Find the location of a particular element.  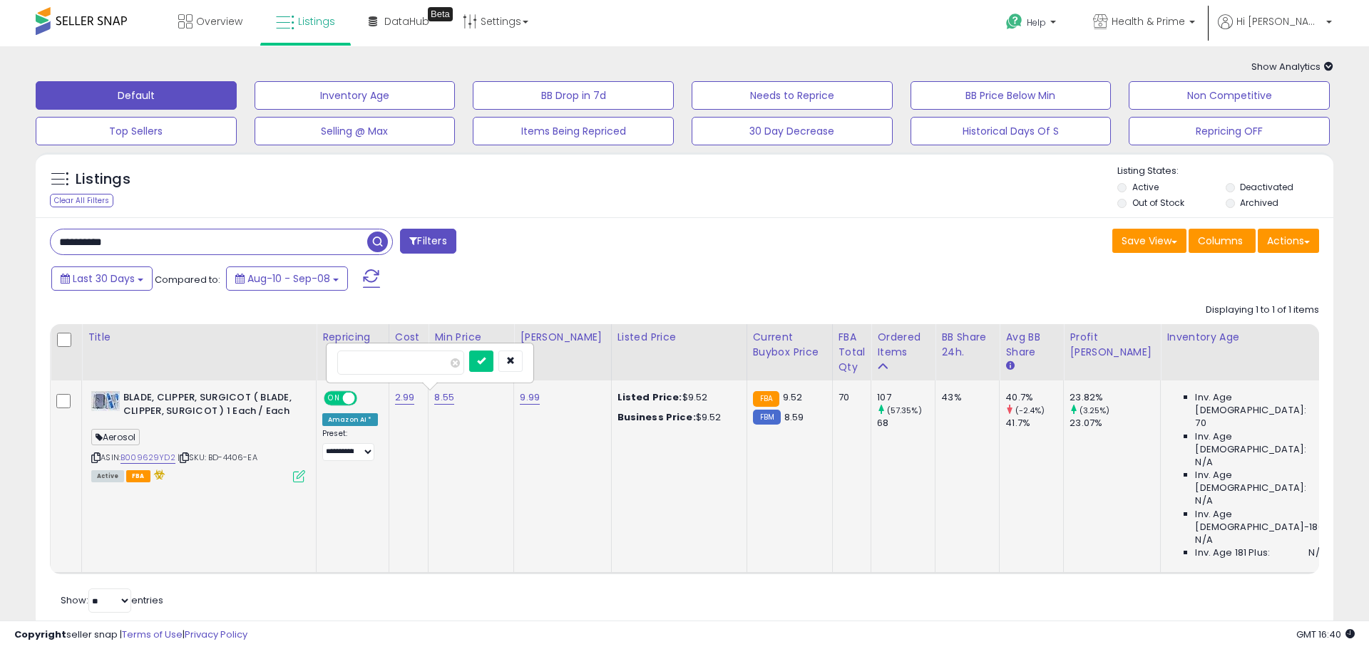

div: Right now, since you already hold the Buy Box, the repricer is incrementally increasing the price... is located at coordinates (123, 468).